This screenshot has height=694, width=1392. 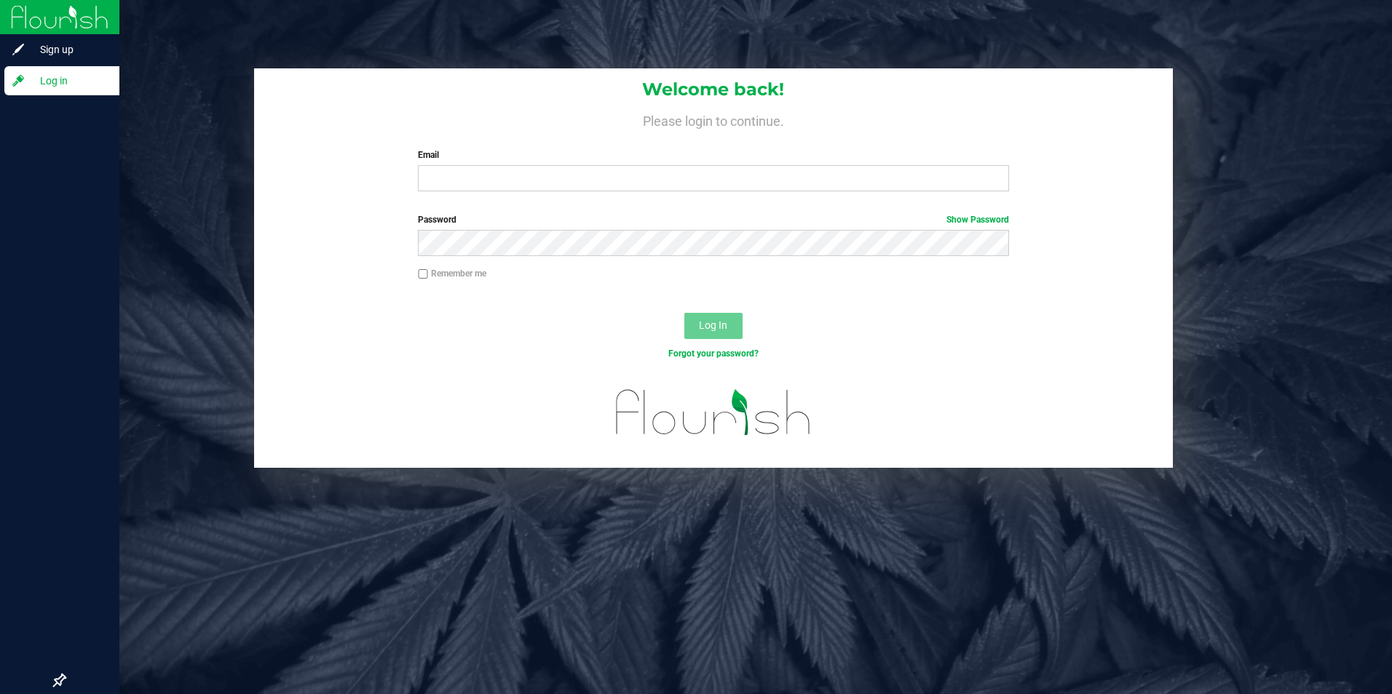 I want to click on span: Password, so click(x=437, y=220).